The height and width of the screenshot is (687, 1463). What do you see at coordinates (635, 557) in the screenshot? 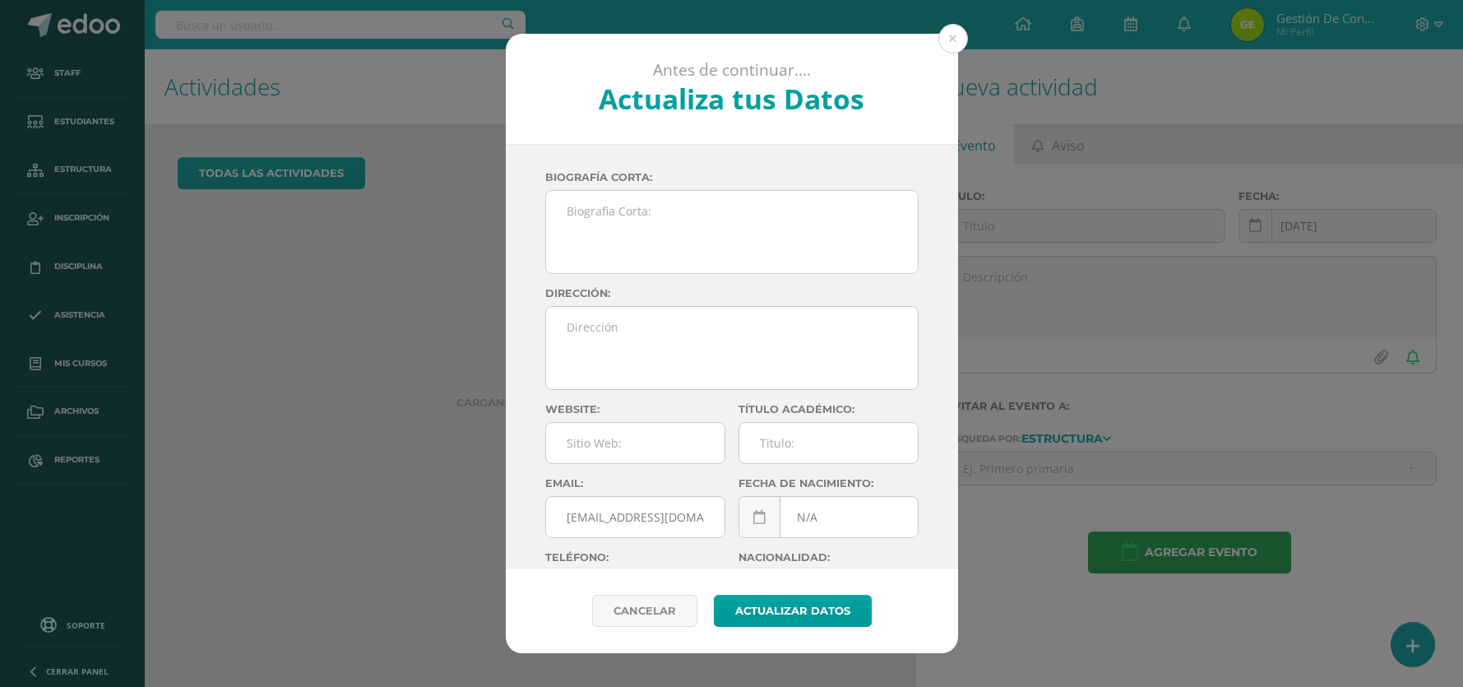
I see `label: Teléfono:` at bounding box center [635, 557].